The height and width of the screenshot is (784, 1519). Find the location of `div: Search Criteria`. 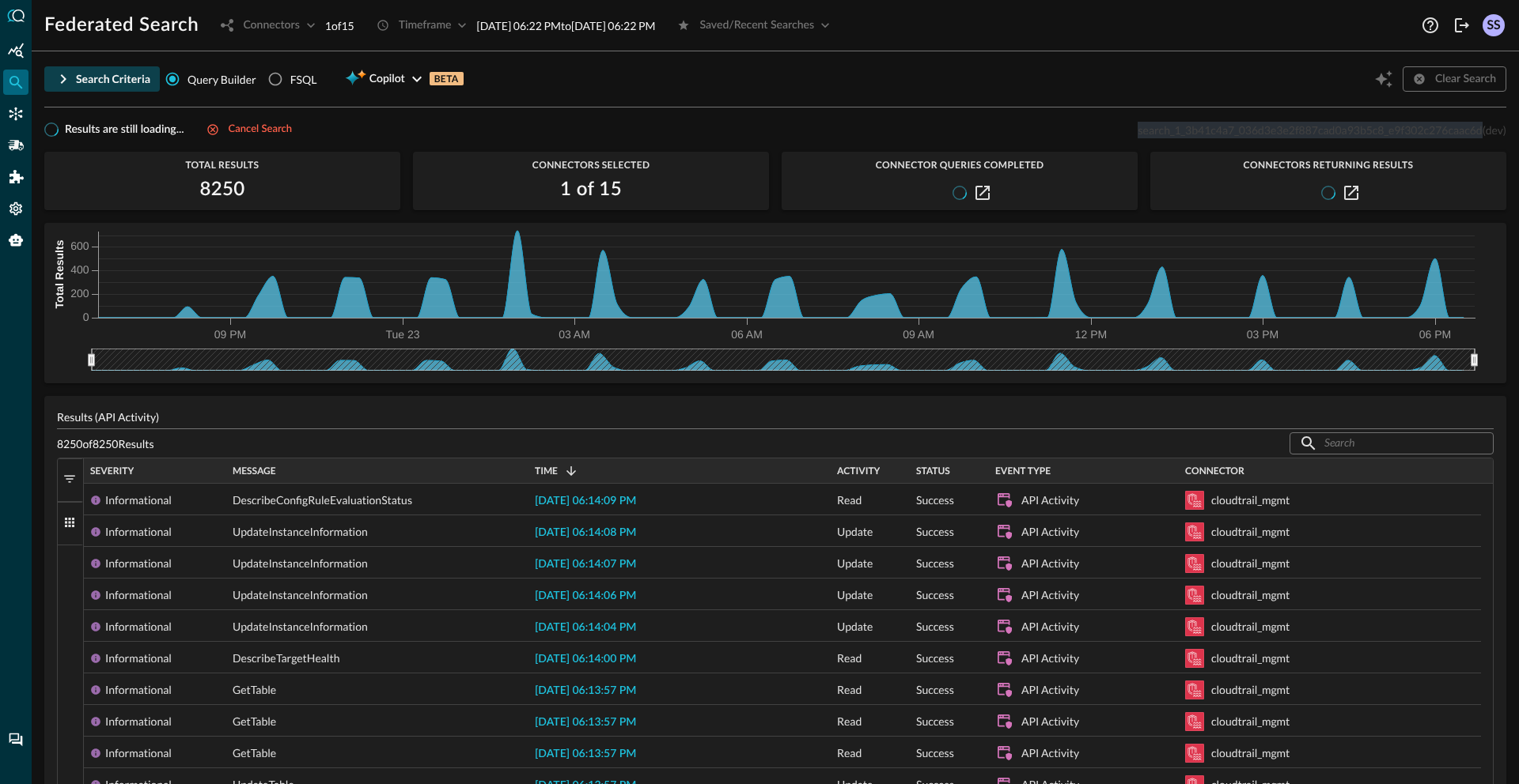

div: Search Criteria is located at coordinates (113, 79).